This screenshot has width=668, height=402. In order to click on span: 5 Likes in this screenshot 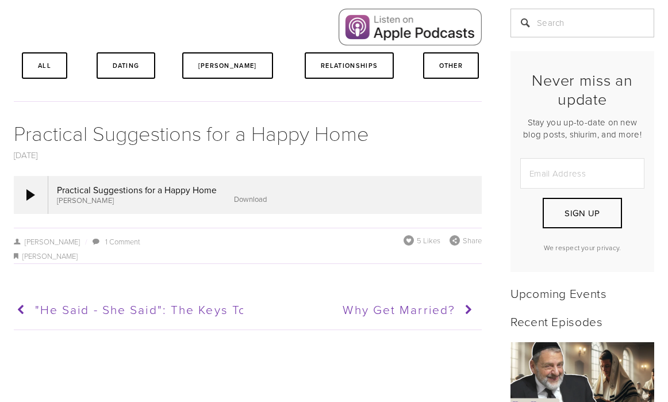, I will do `click(429, 240)`.